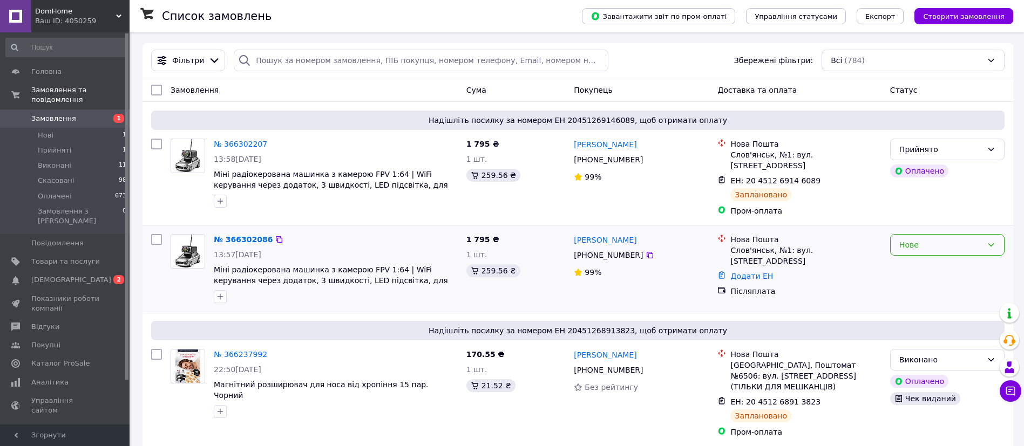 This screenshot has height=446, width=1024. What do you see at coordinates (795, 16) in the screenshot?
I see `span: Управління статусами` at bounding box center [795, 16].